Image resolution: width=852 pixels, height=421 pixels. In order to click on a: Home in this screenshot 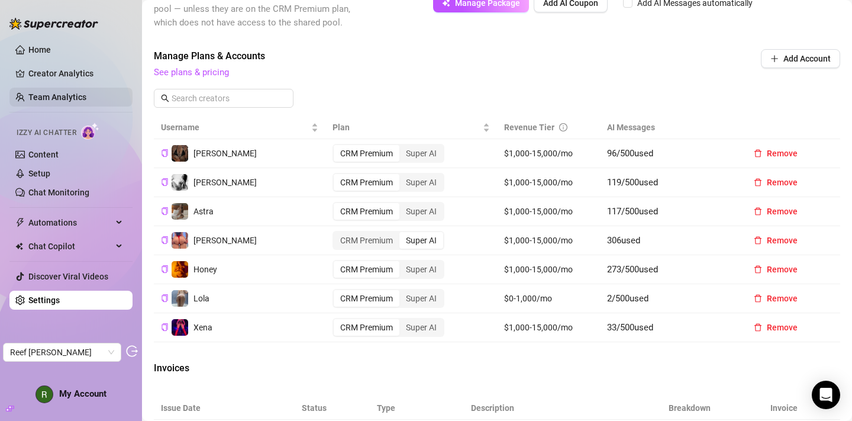, I will do `click(40, 50)`.